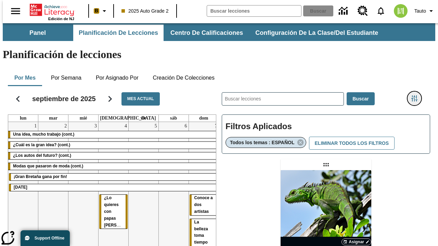  I want to click on h2: septiembre de 2025, so click(64, 99).